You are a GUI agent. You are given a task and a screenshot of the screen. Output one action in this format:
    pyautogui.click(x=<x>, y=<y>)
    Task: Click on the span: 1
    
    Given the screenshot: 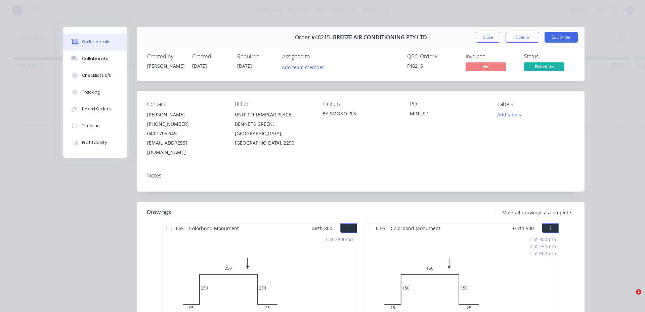 What is the action you would take?
    pyautogui.click(x=638, y=292)
    